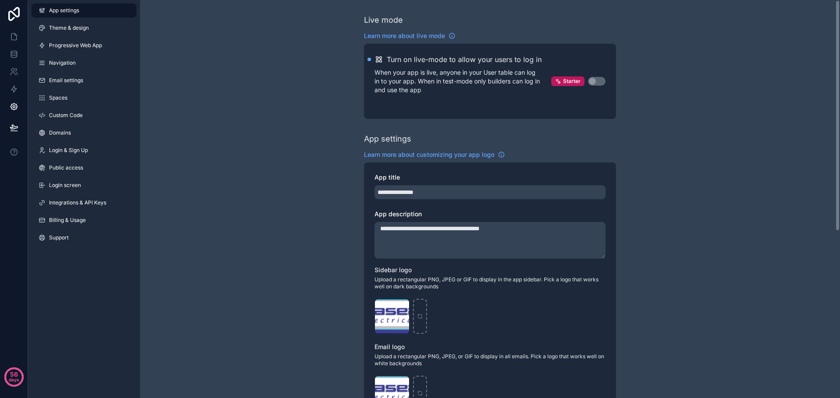  What do you see at coordinates (490, 360) in the screenshot?
I see `span: Upload a rectangular PNG, JPEG, or GIF to display in all emails. Pick a logo that works well on w...` at bounding box center [490, 360].